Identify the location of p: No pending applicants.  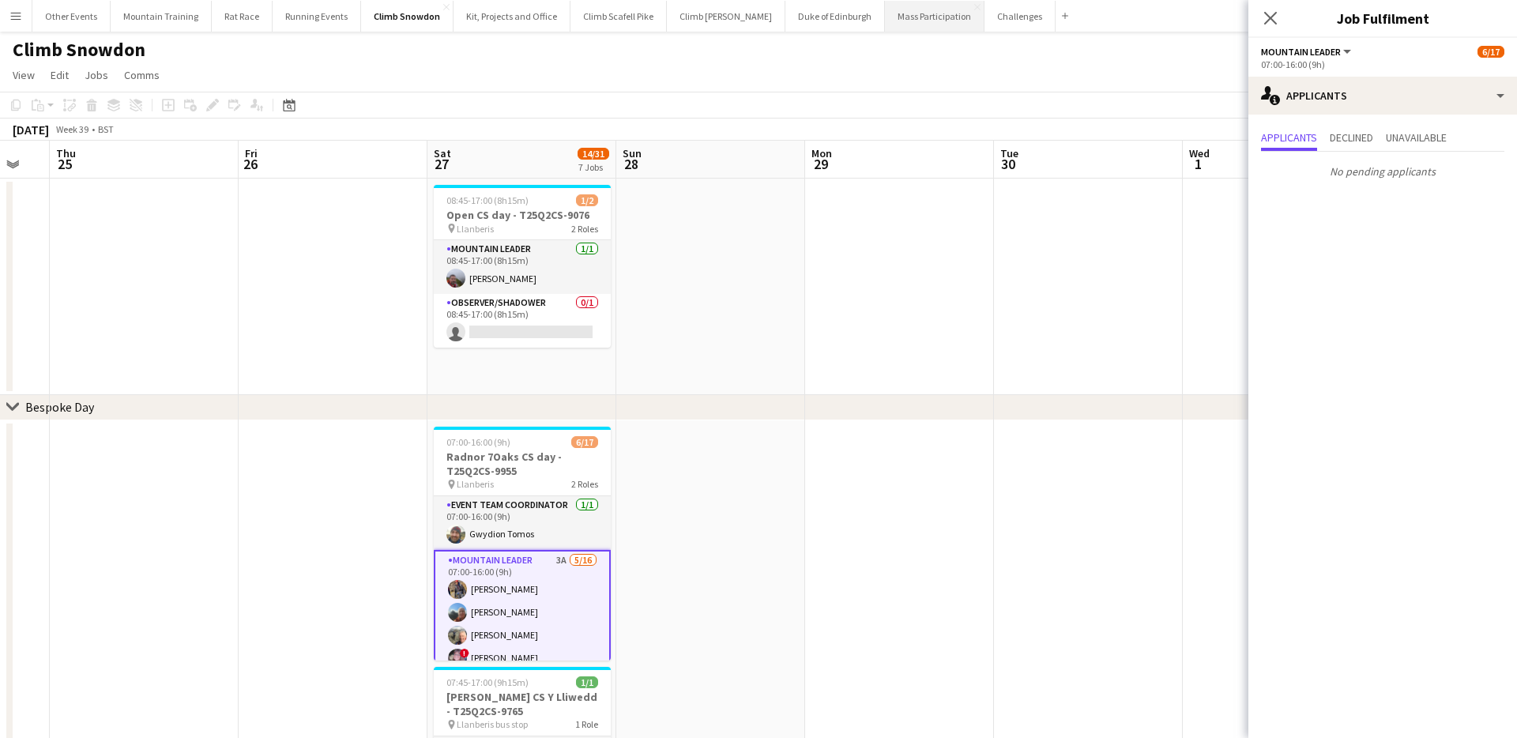
(1383, 172).